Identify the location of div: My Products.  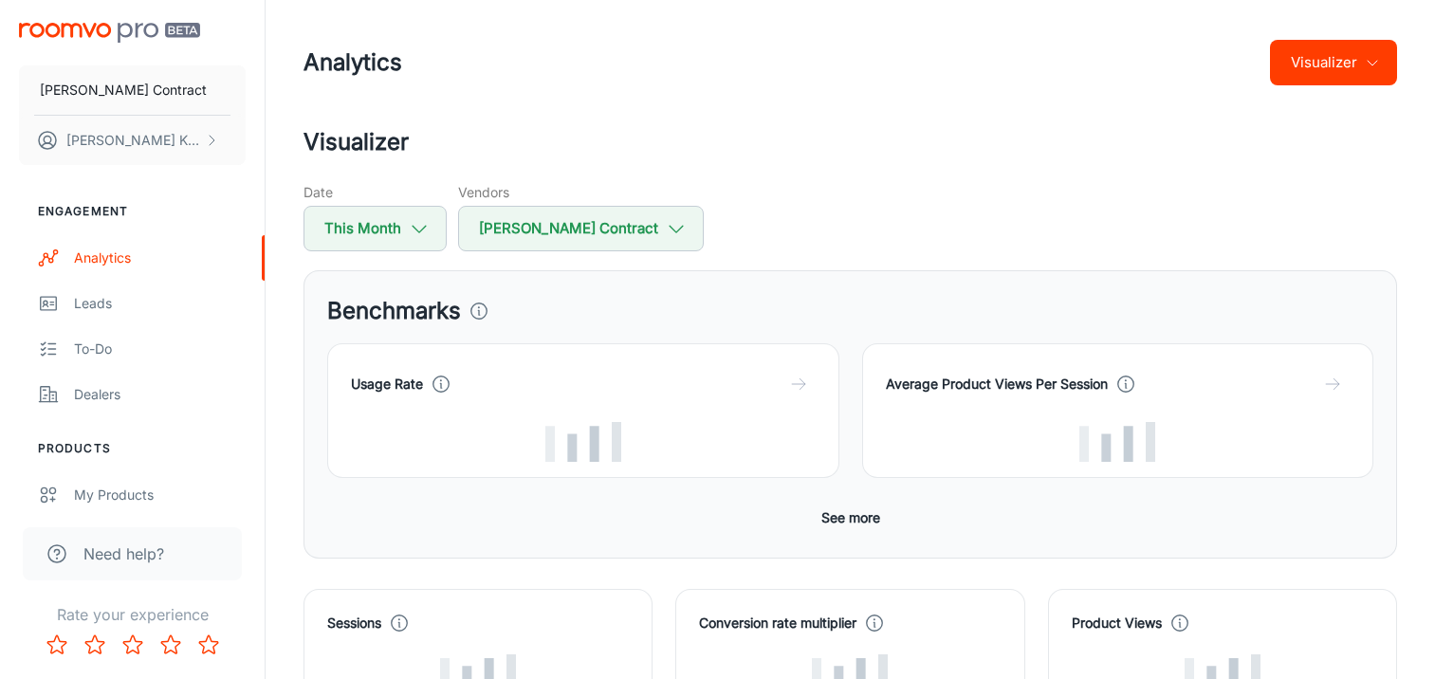
(159, 495).